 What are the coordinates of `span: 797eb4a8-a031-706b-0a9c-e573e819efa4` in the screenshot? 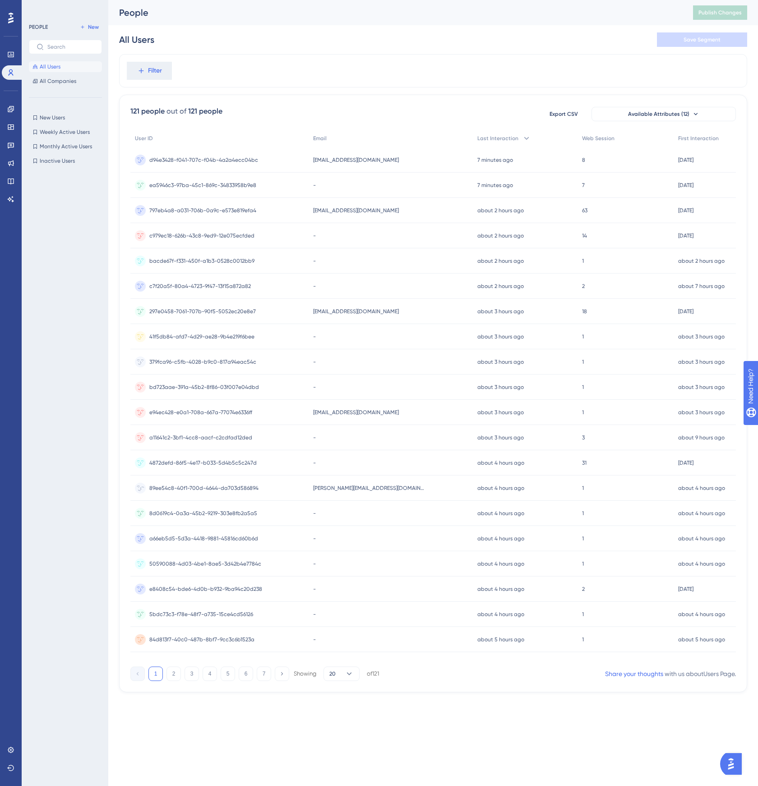 It's located at (202, 211).